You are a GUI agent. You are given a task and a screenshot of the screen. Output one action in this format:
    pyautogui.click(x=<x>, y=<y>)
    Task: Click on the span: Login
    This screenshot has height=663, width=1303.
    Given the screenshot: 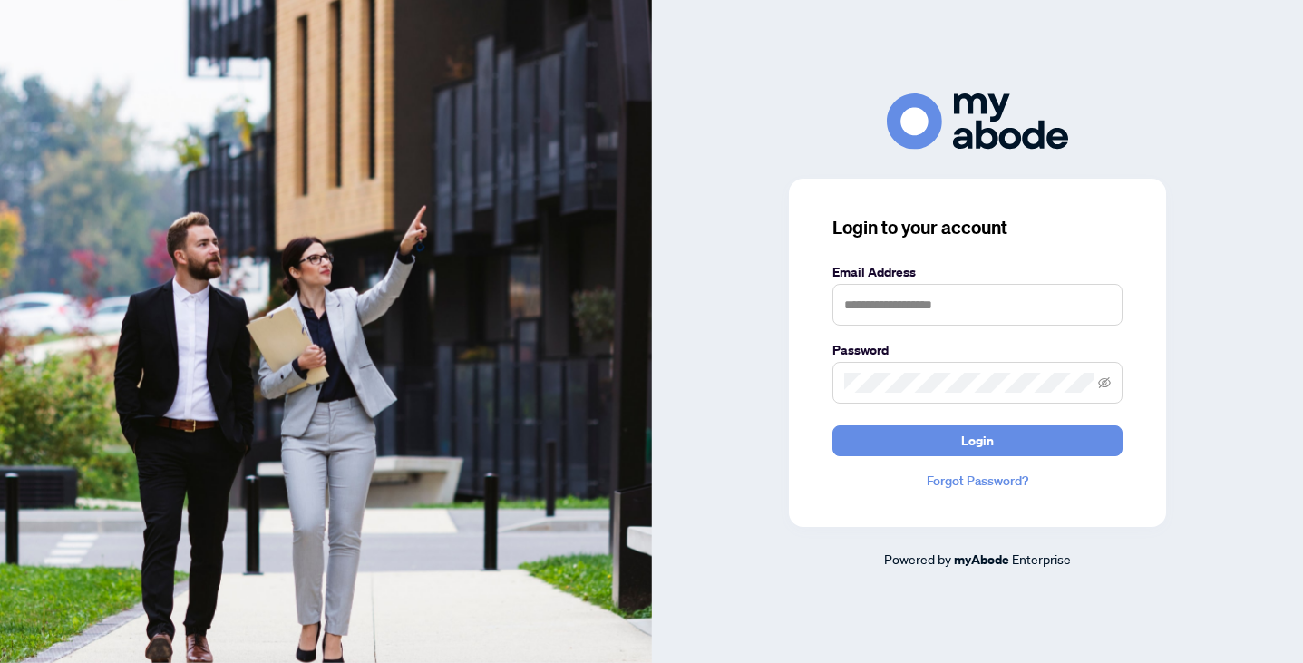 What is the action you would take?
    pyautogui.click(x=977, y=441)
    